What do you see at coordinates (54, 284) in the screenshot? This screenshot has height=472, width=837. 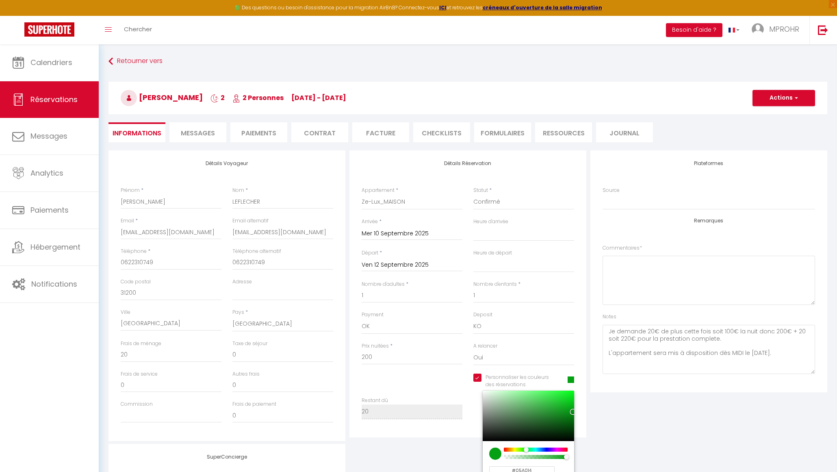 I see `span: Notifications` at bounding box center [54, 284].